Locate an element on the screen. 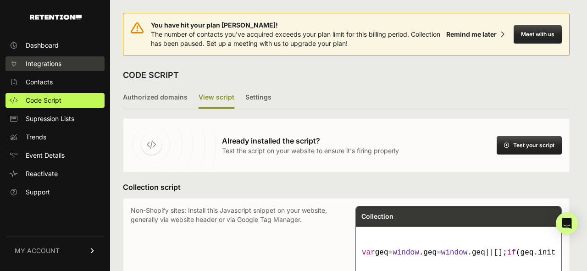 This screenshot has width=587, height=271. a: Trends is located at coordinates (55, 137).